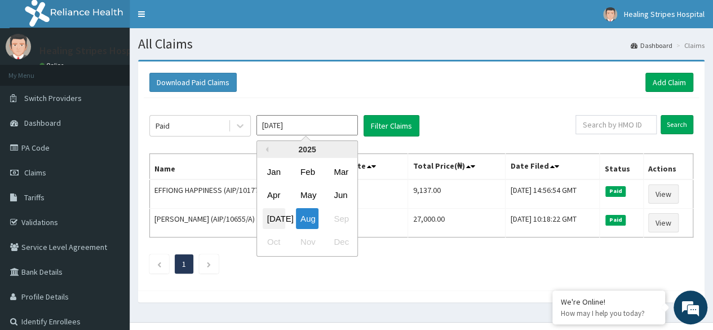 The height and width of the screenshot is (330, 713). What do you see at coordinates (457, 223) in the screenshot?
I see `td: 27,000.00` at bounding box center [457, 223].